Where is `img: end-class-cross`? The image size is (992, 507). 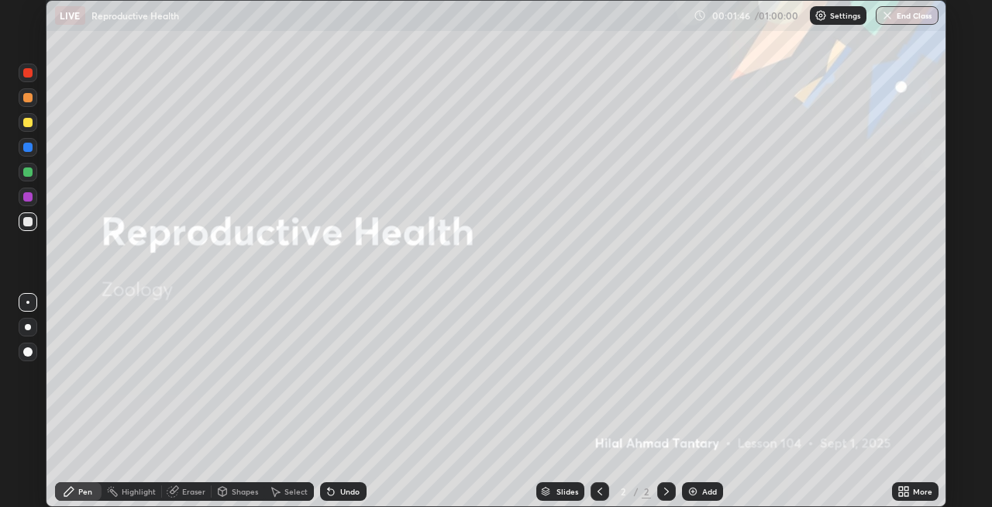 img: end-class-cross is located at coordinates (887, 15).